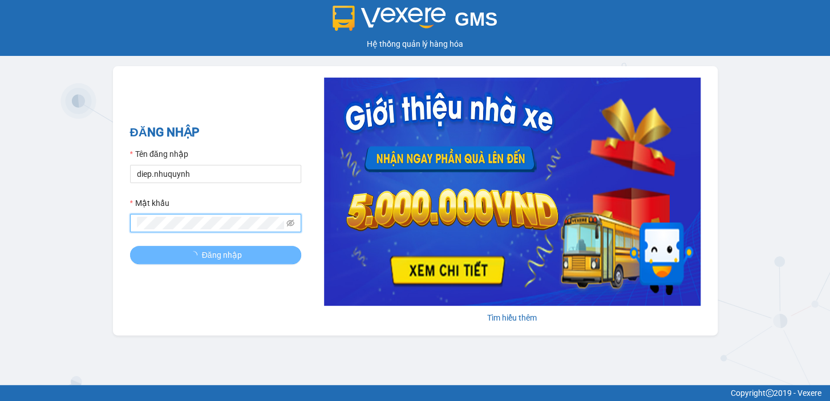 Image resolution: width=830 pixels, height=401 pixels. I want to click on div: Hệ thống quản lý hàng hóa, so click(415, 44).